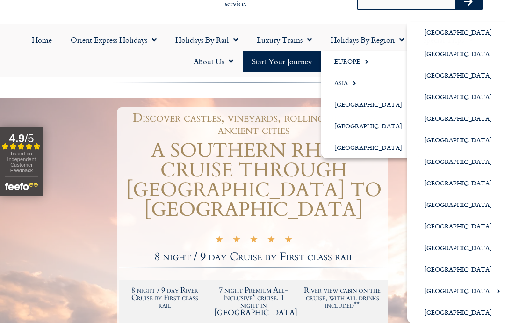  Describe the element at coordinates (367, 40) in the screenshot. I see `a: Holidays by Region` at that location.